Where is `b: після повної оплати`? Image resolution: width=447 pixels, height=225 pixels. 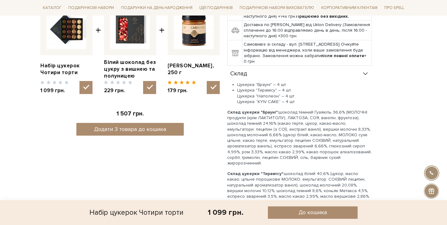 b: після повної оплати is located at coordinates (342, 56).